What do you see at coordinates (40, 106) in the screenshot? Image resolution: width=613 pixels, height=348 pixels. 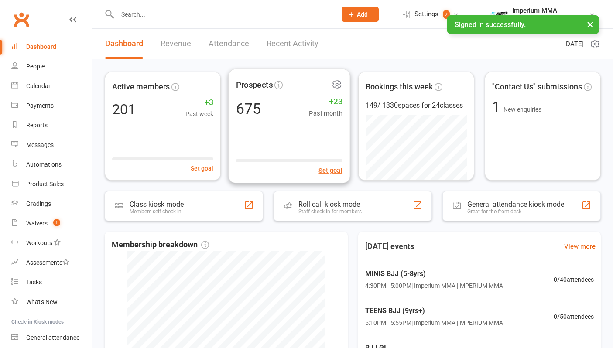 I see `div: Payments` at bounding box center [40, 106].